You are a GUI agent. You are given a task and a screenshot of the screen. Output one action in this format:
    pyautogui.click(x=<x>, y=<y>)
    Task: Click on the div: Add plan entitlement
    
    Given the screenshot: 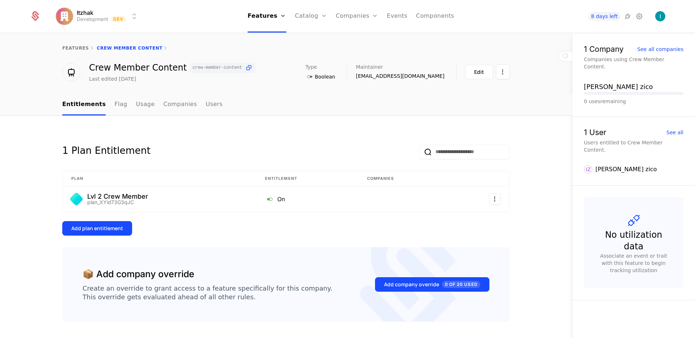 What is the action you would take?
    pyautogui.click(x=97, y=228)
    